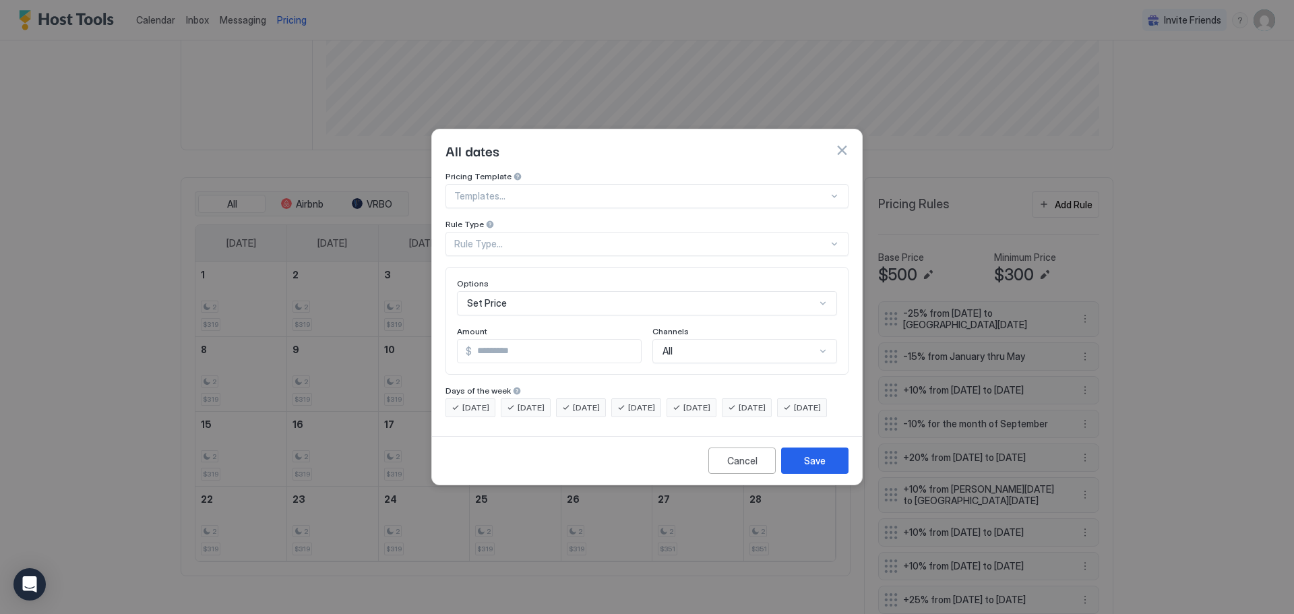 This screenshot has width=1294, height=614. Describe the element at coordinates (464, 224) in the screenshot. I see `span: Rule Type` at that location.